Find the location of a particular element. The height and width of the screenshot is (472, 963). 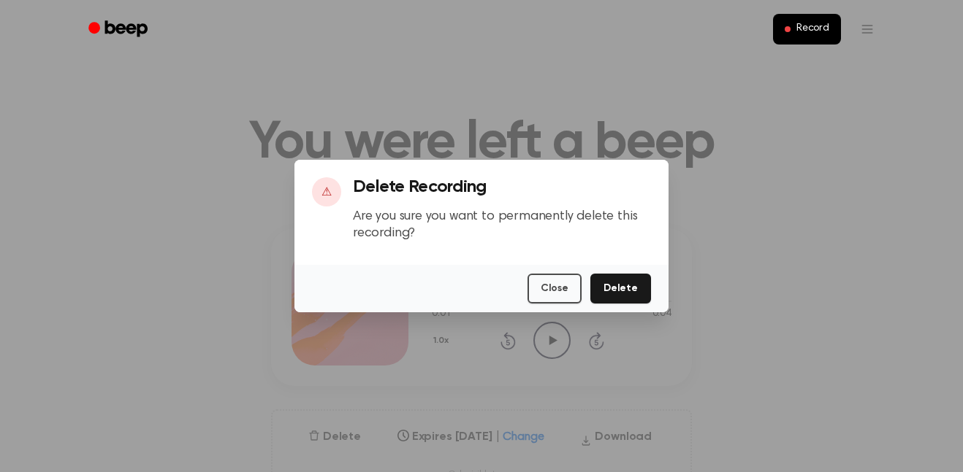

a: Beep is located at coordinates (119, 29).